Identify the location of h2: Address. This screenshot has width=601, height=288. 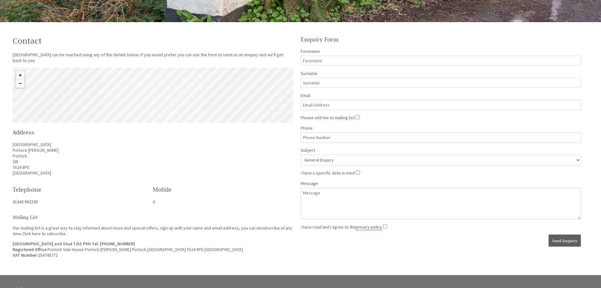
(153, 132).